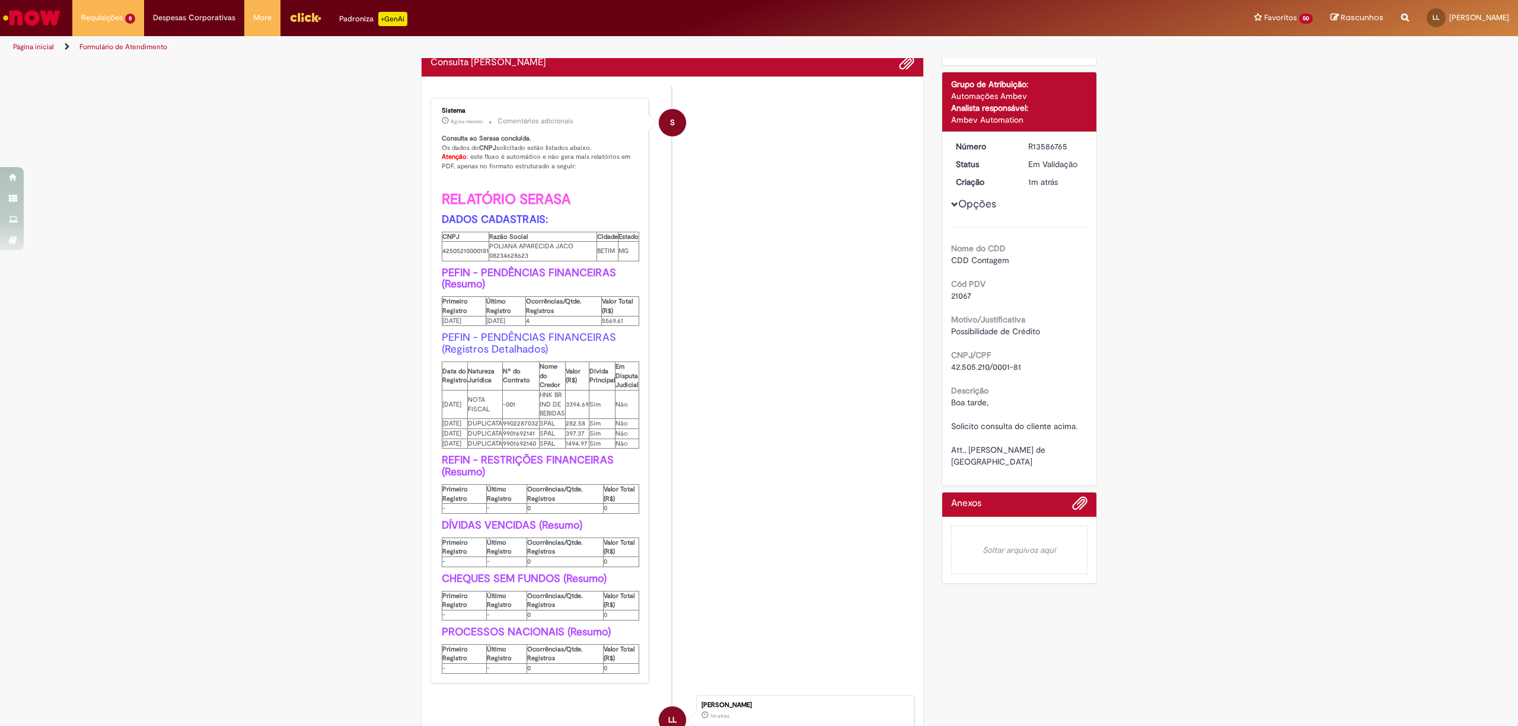  What do you see at coordinates (1055, 182) in the screenshot?
I see `div: 01/10/2025 15:34:48` at bounding box center [1055, 182].